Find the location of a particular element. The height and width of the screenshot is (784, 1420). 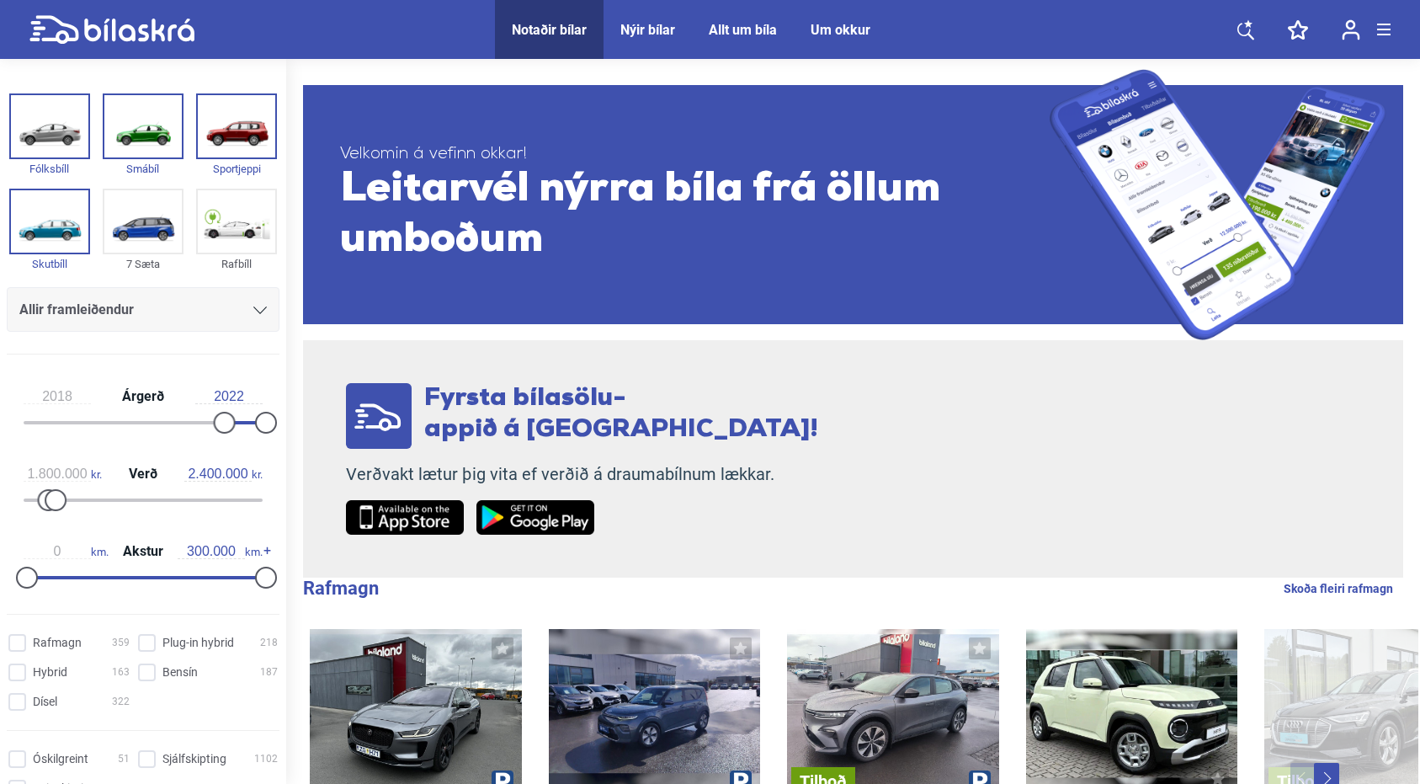

div: Sportjeppi is located at coordinates (237, 168).